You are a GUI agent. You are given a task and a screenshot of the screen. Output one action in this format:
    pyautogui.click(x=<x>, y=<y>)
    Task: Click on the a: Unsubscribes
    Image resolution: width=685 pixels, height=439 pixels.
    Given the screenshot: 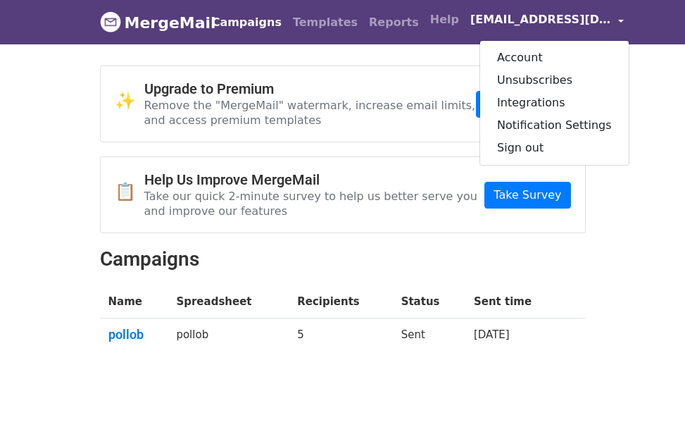 What is the action you would take?
    pyautogui.click(x=554, y=80)
    